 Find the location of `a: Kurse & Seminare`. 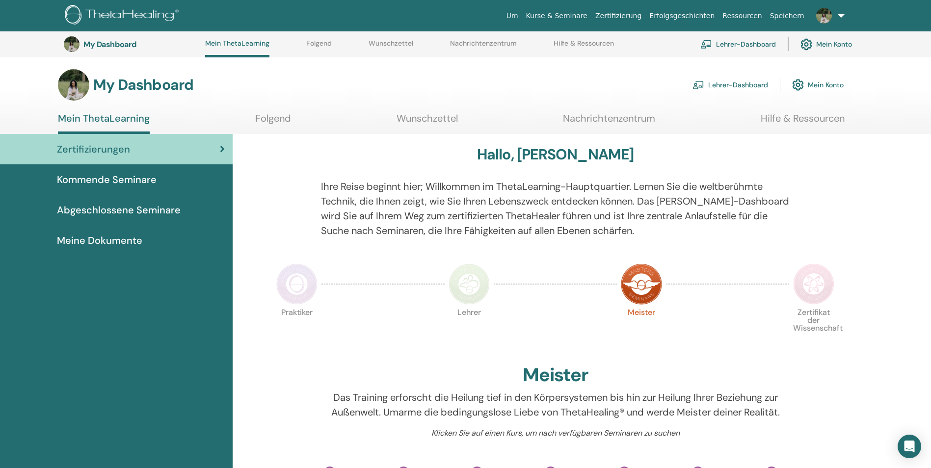

a: Kurse & Seminare is located at coordinates (557, 16).